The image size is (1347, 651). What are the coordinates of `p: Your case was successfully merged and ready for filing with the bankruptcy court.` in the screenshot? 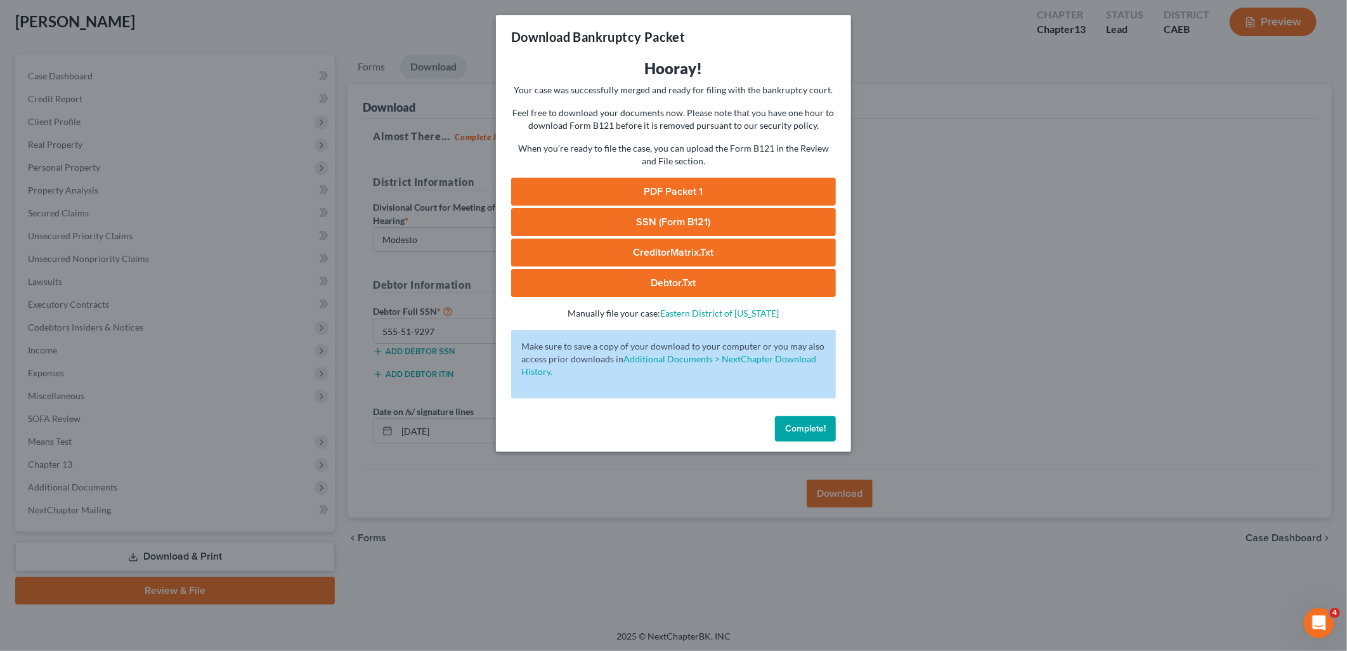 It's located at (673, 90).